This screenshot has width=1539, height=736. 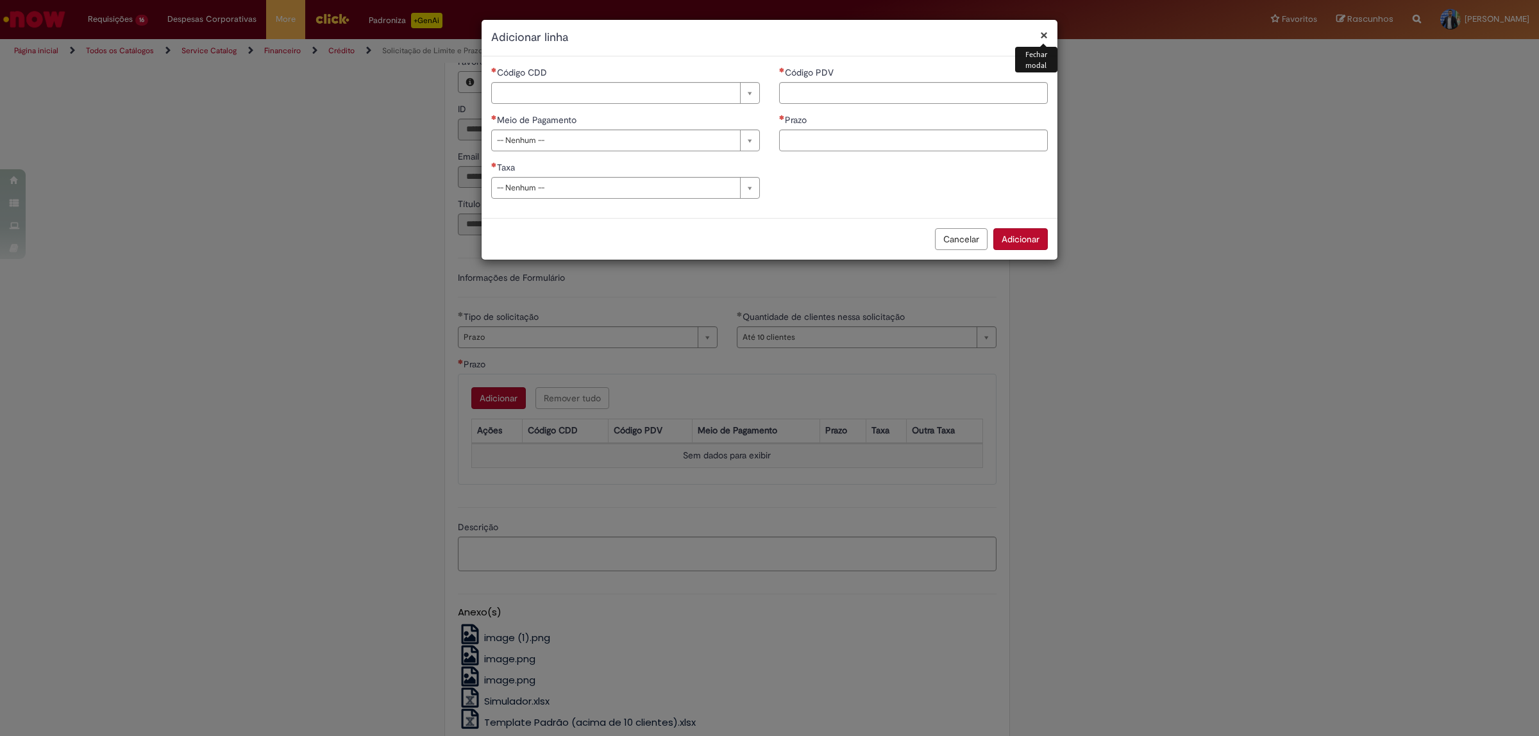 What do you see at coordinates (625, 93) in the screenshot?
I see `a: Limpar campo Código CDD` at bounding box center [625, 93].